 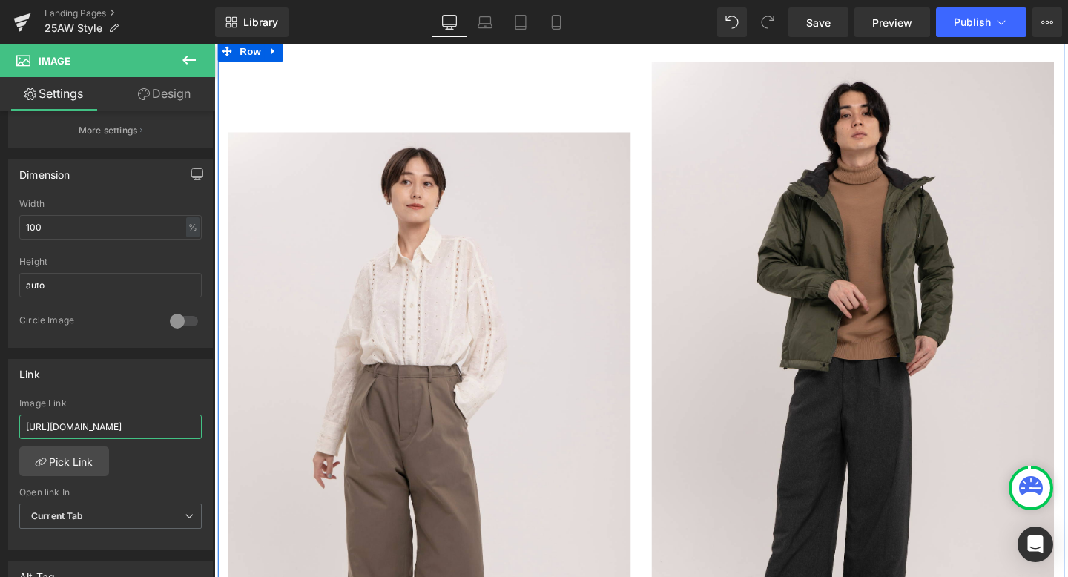 What do you see at coordinates (64, 461) in the screenshot?
I see `a: Pick Link` at bounding box center [64, 461].